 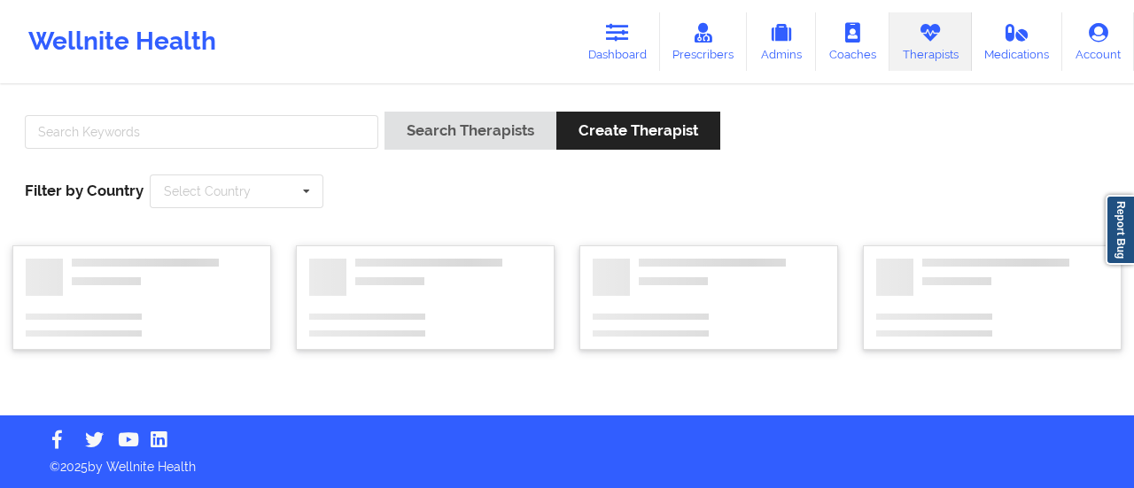 What do you see at coordinates (1120, 229) in the screenshot?
I see `a: Report Bug` at bounding box center [1120, 229].